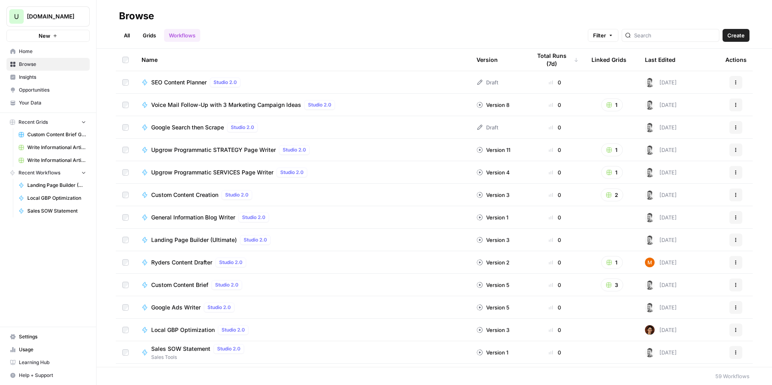 The width and height of the screenshot is (772, 385). What do you see at coordinates (302, 105) in the screenshot?
I see `a: Voice Mail Follow-Up with 3 Marketing Campaign IdeasStudio 2.0` at bounding box center [302, 105].